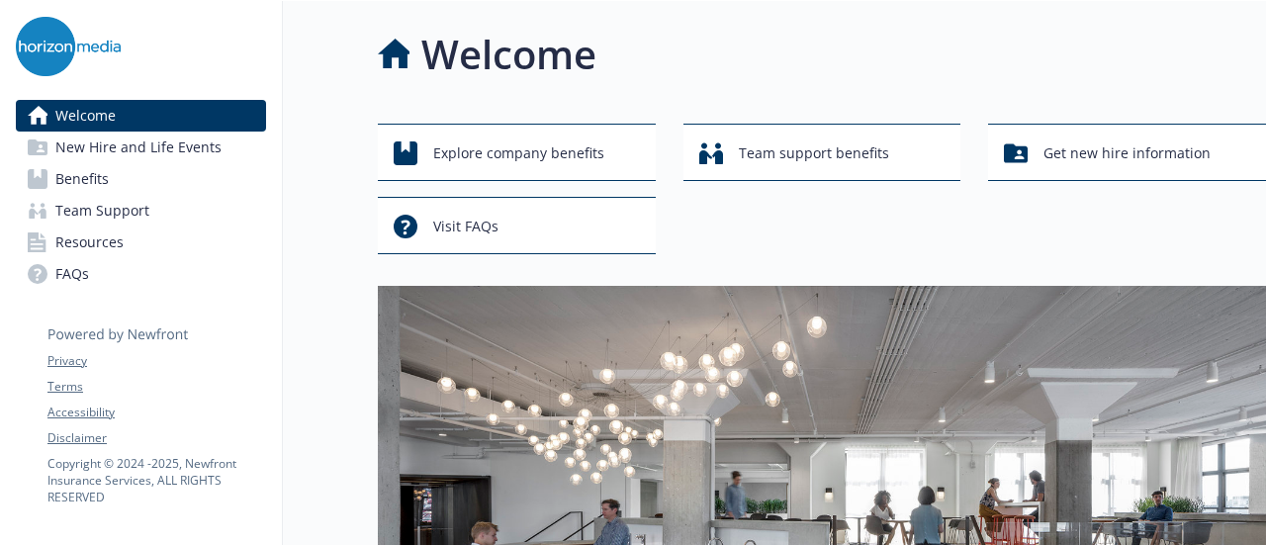  Describe the element at coordinates (822, 152) in the screenshot. I see `button: Team support benefits` at that location.